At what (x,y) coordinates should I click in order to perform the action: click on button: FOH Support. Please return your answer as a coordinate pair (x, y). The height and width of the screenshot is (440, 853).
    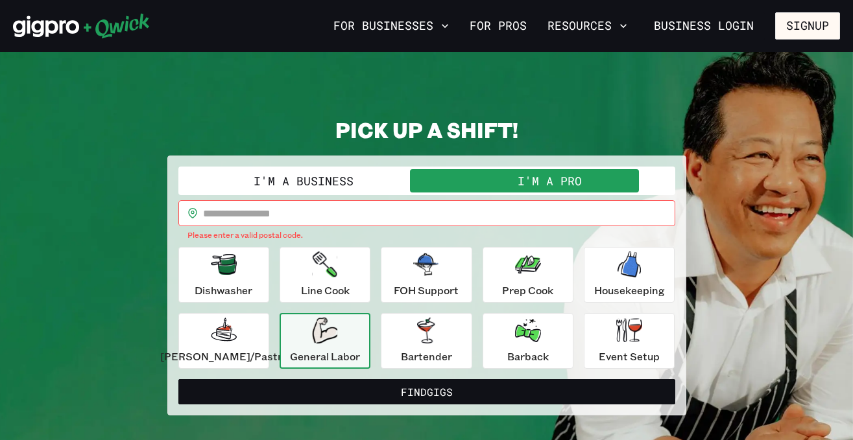
    Looking at the image, I should click on (426, 275).